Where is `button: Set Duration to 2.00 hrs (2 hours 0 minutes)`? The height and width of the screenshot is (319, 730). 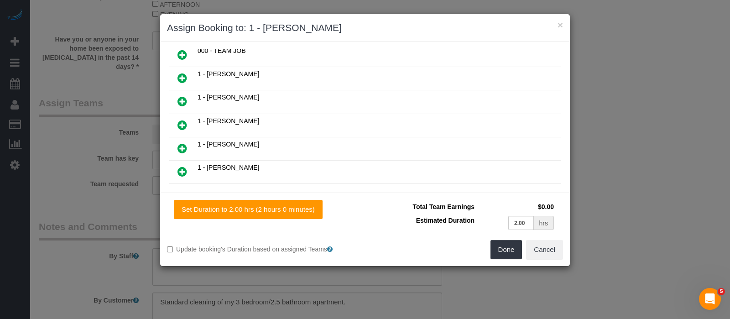
button: Set Duration to 2.00 hrs (2 hours 0 minutes) is located at coordinates (248, 209).